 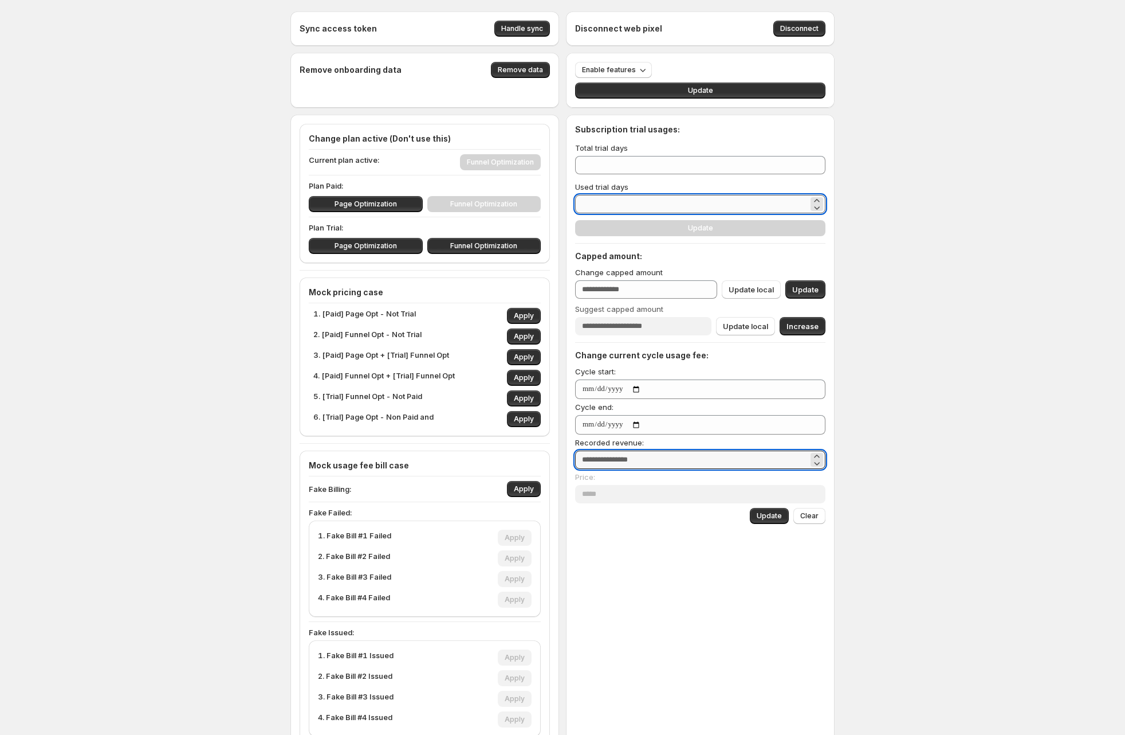 What do you see at coordinates (425, 465) in the screenshot?
I see `h4: Mock usage fee bill case` at bounding box center [425, 465].